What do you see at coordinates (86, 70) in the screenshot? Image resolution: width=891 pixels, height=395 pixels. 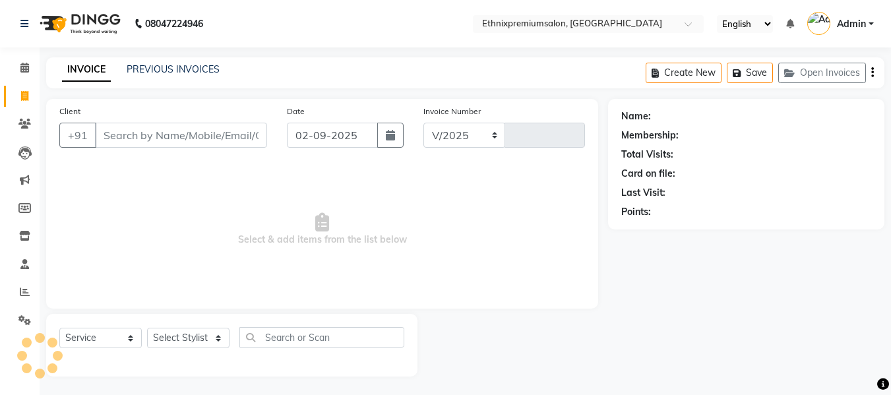 I see `a: INVOICE` at bounding box center [86, 70].